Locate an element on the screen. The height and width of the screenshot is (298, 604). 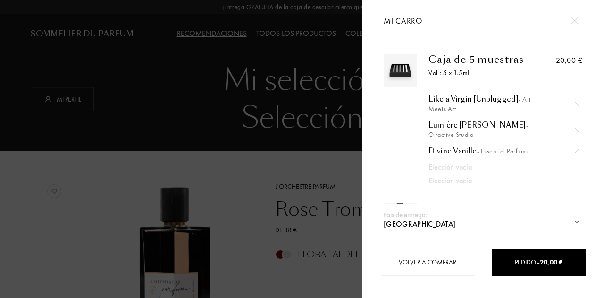
span: - Olfactive Studio is located at coordinates (478, 130).